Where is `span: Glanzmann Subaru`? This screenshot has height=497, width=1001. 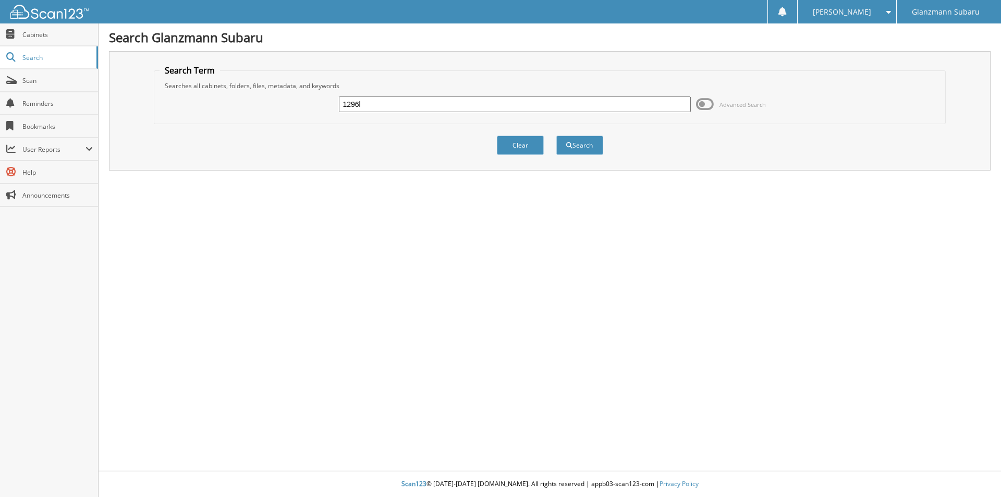
span: Glanzmann Subaru is located at coordinates (946, 12).